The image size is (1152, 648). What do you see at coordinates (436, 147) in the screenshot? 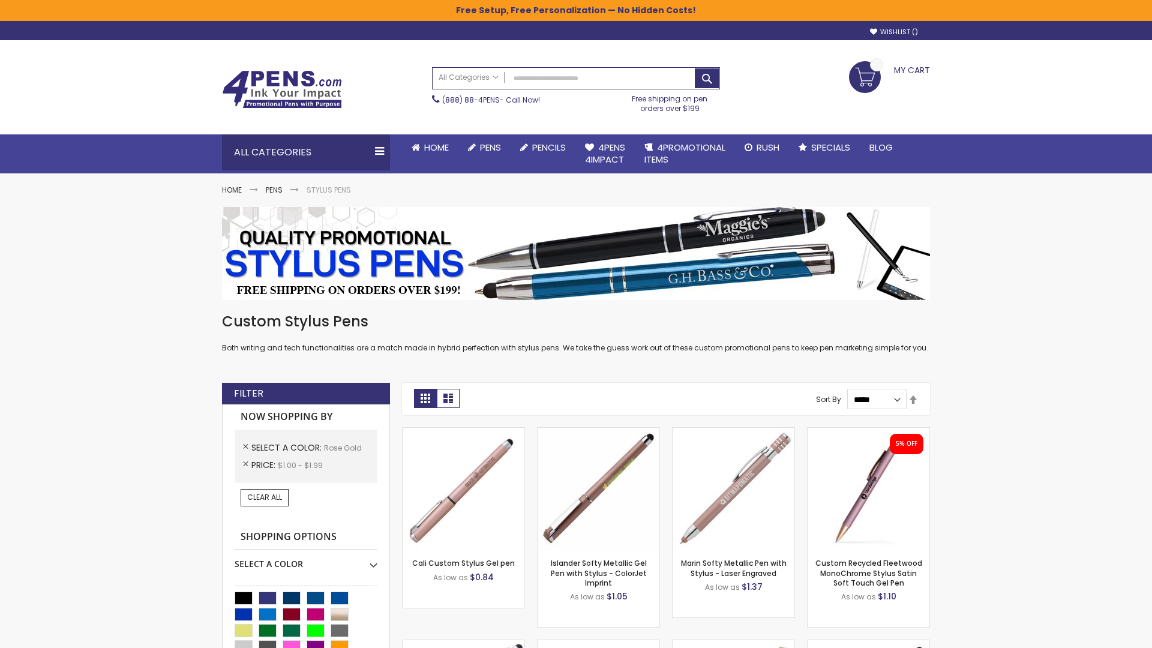
I see `span: Home` at bounding box center [436, 147].